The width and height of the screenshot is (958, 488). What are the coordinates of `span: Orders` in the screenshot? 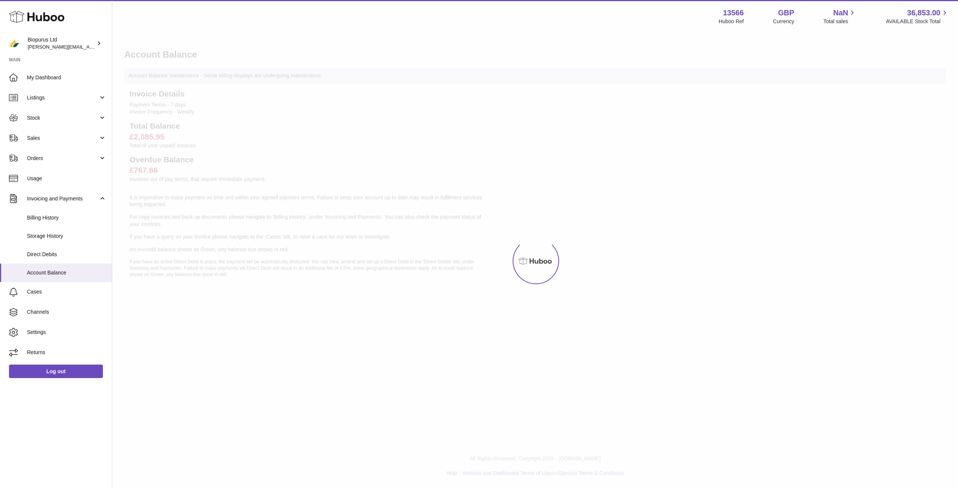 It's located at (62, 158).